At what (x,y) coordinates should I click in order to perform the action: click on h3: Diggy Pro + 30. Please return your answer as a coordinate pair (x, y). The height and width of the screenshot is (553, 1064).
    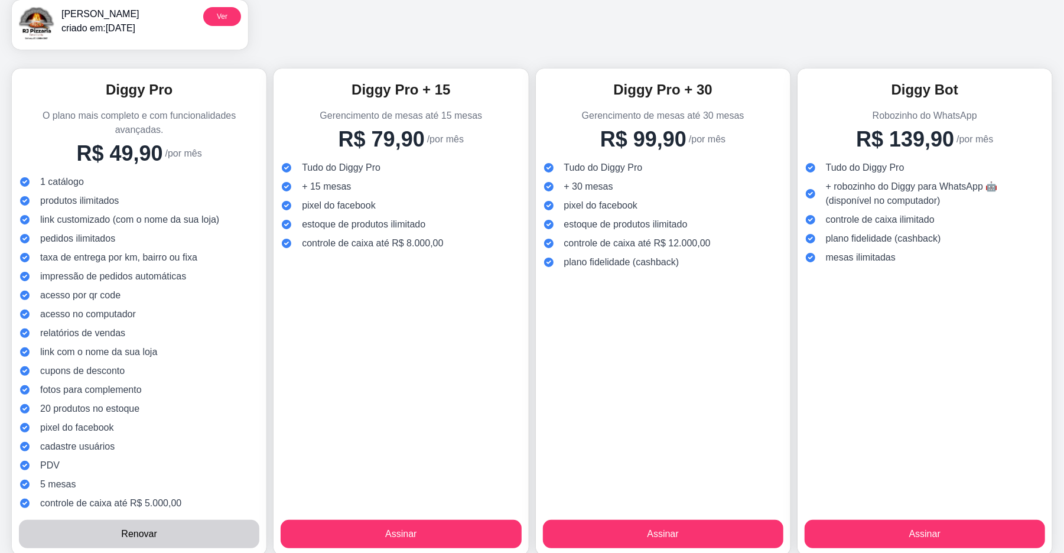
    Looking at the image, I should click on (663, 90).